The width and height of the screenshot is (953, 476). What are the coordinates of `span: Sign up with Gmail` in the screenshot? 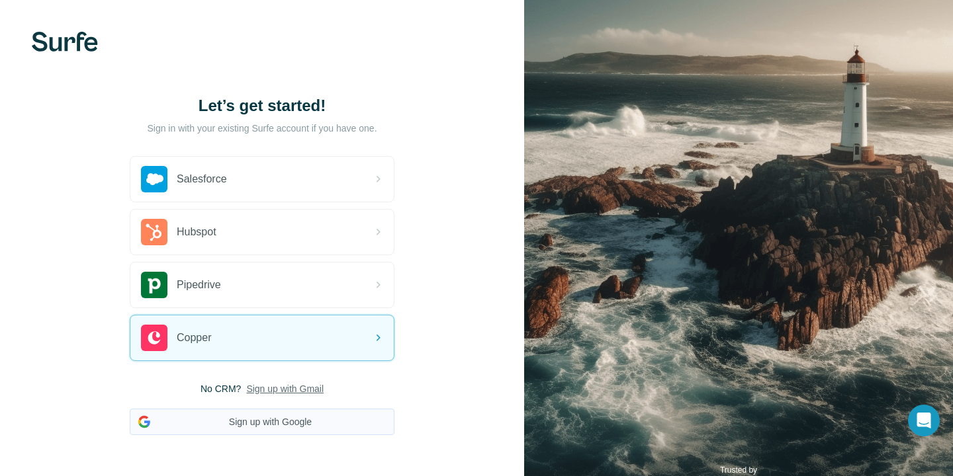 It's located at (284, 389).